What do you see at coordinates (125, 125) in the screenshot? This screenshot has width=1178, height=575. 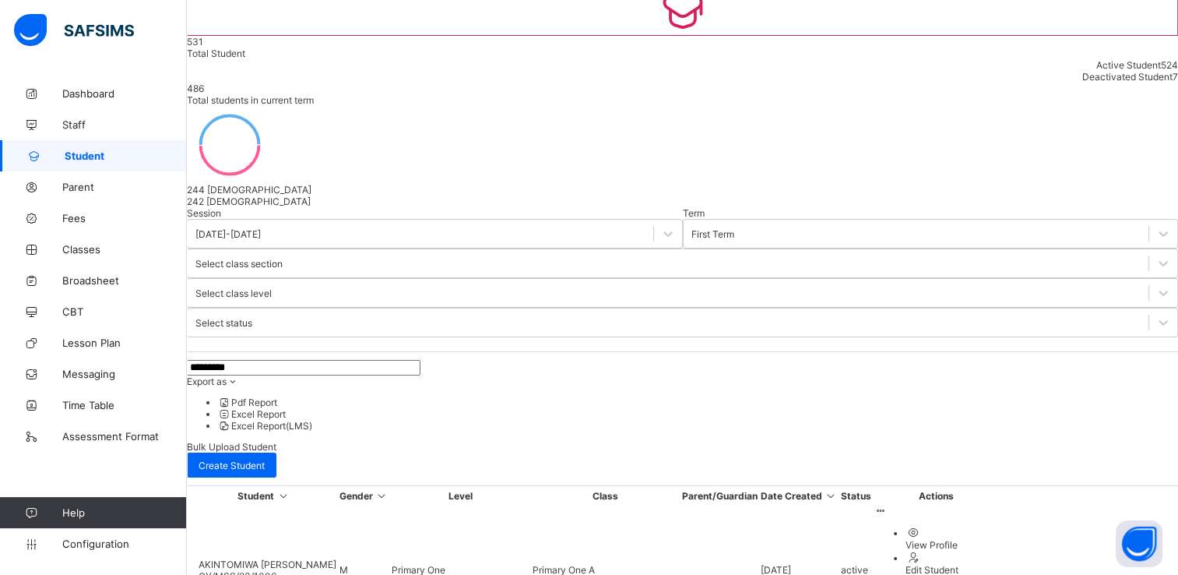 I see `span: Staff` at bounding box center [125, 125].